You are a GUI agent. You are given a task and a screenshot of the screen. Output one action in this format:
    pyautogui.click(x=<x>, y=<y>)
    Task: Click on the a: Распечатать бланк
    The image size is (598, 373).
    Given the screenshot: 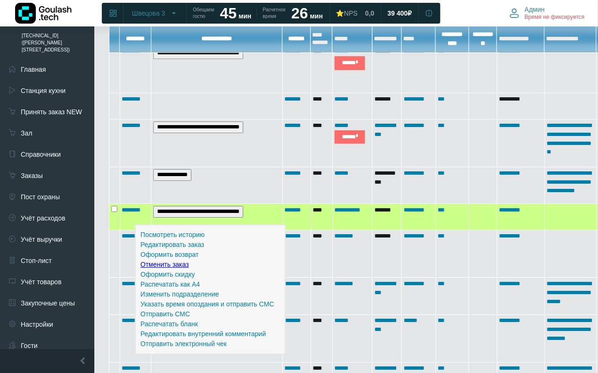 What is the action you would take?
    pyautogui.click(x=169, y=324)
    